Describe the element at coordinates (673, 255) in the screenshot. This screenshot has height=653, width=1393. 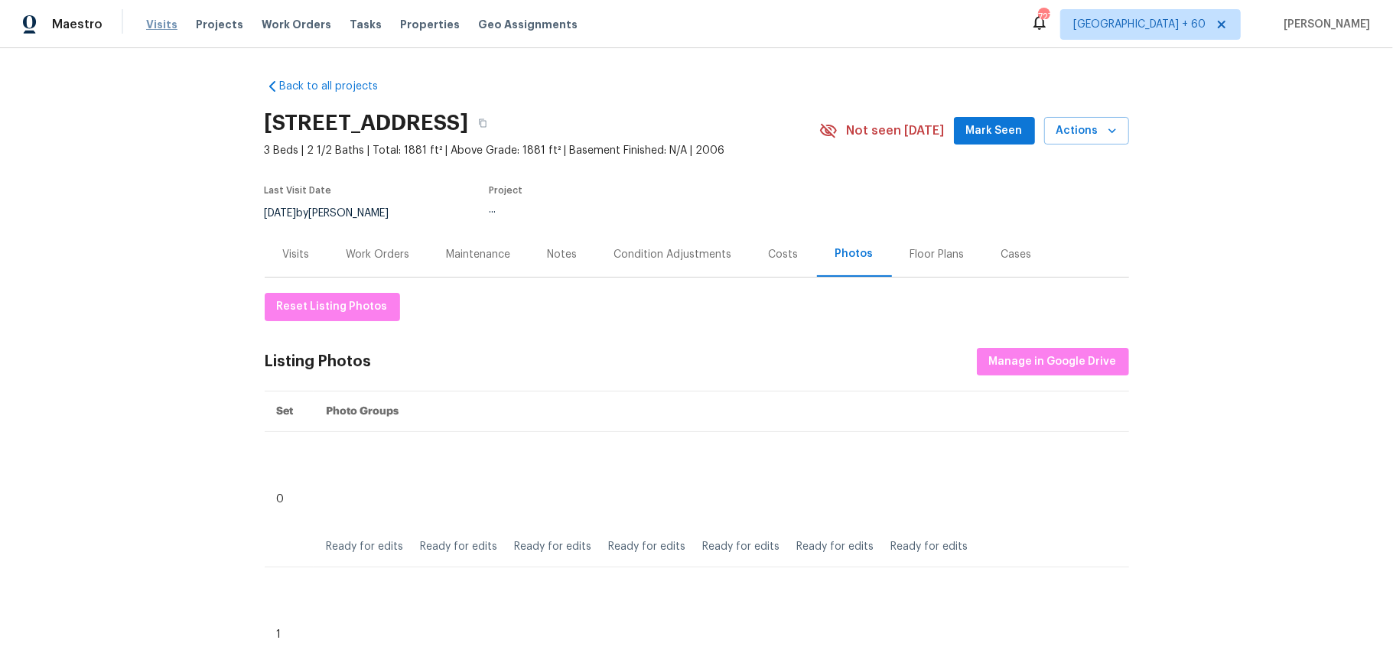
I see `div: Condition Adjustments` at that location.